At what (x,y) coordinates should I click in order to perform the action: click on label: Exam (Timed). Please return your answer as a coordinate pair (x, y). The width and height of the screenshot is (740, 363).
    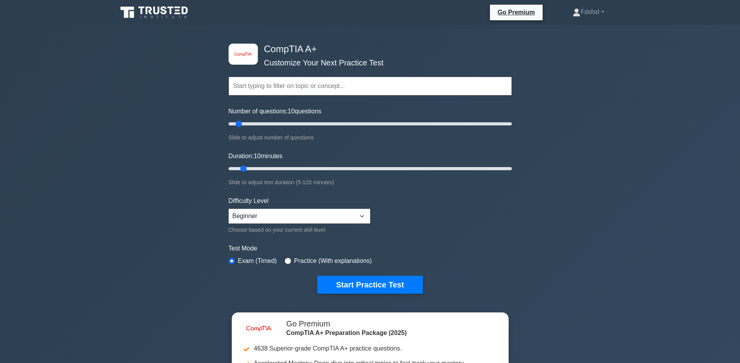
    Looking at the image, I should click on (257, 261).